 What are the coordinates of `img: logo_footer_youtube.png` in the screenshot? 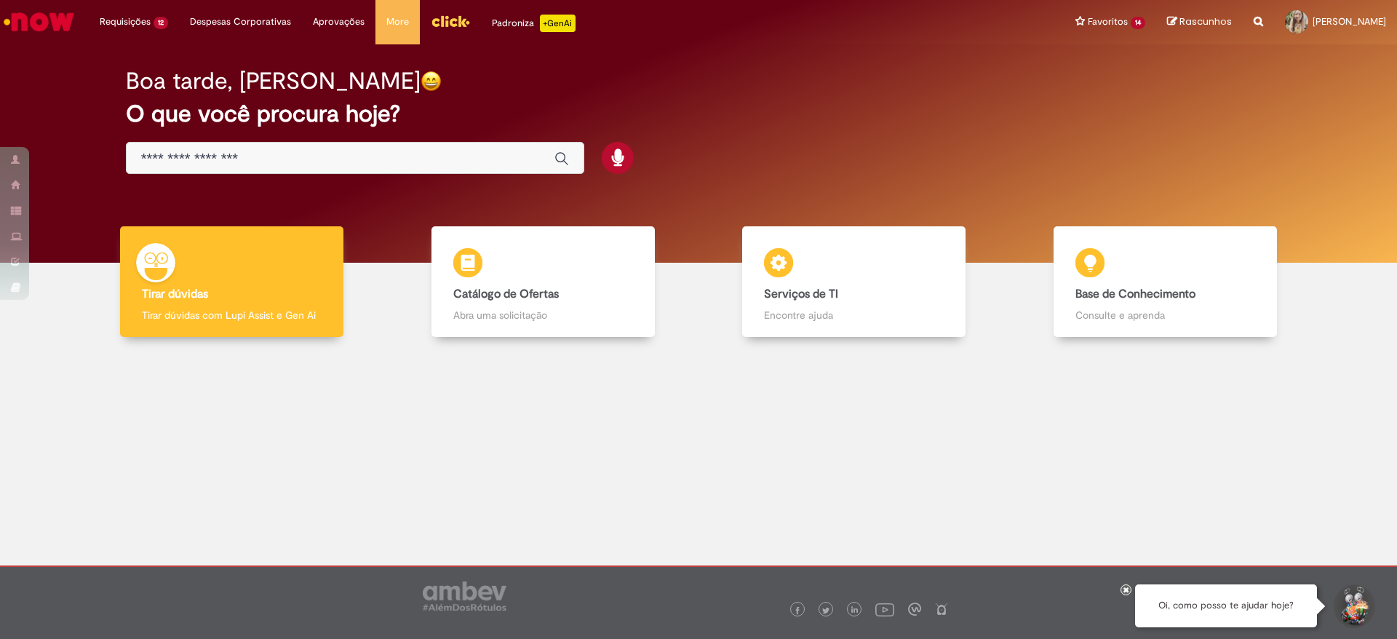 It's located at (885, 609).